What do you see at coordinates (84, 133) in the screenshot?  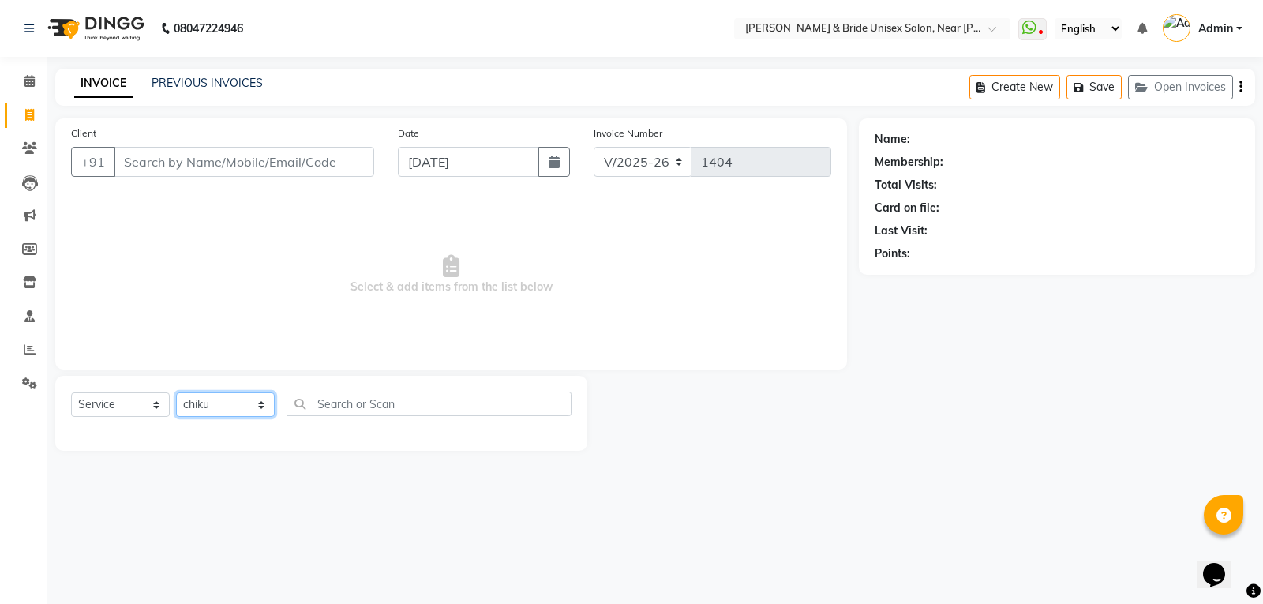 I see `label: Client` at bounding box center [84, 133].